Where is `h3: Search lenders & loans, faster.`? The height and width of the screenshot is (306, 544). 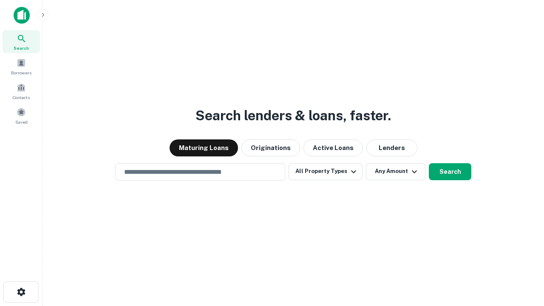
h3: Search lenders & loans, faster. is located at coordinates (293, 116).